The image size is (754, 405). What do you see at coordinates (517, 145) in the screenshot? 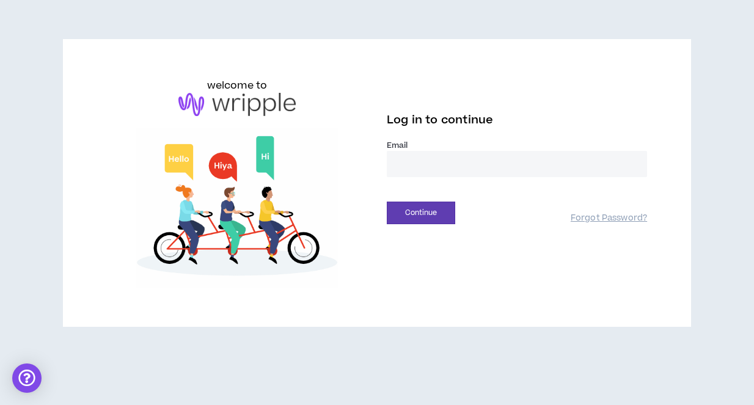
I see `label: Email` at bounding box center [517, 145].